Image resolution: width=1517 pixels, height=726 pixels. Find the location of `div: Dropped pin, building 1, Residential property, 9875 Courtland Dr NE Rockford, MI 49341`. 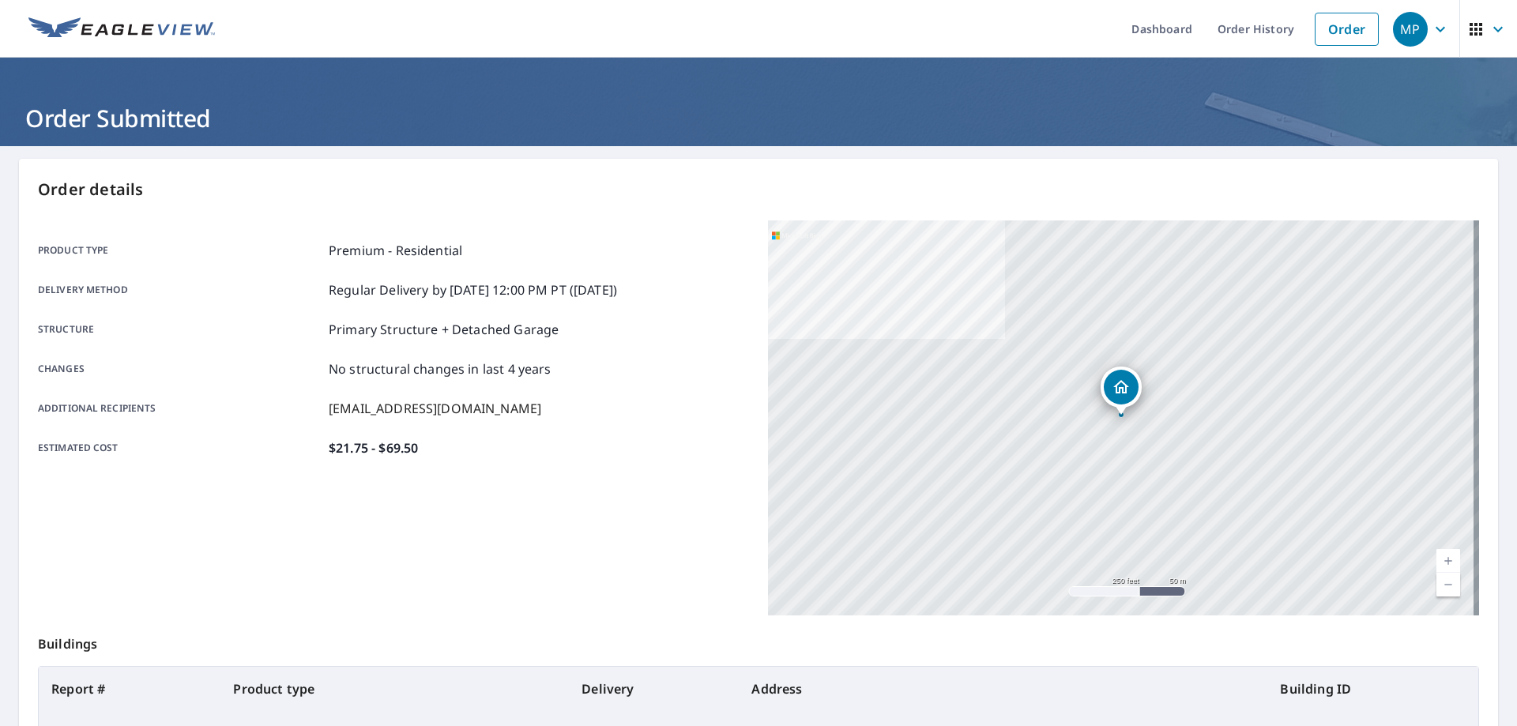

div: Dropped pin, building 1, Residential property, 9875 Courtland Dr NE Rockford, MI 49341 is located at coordinates (1122, 391).